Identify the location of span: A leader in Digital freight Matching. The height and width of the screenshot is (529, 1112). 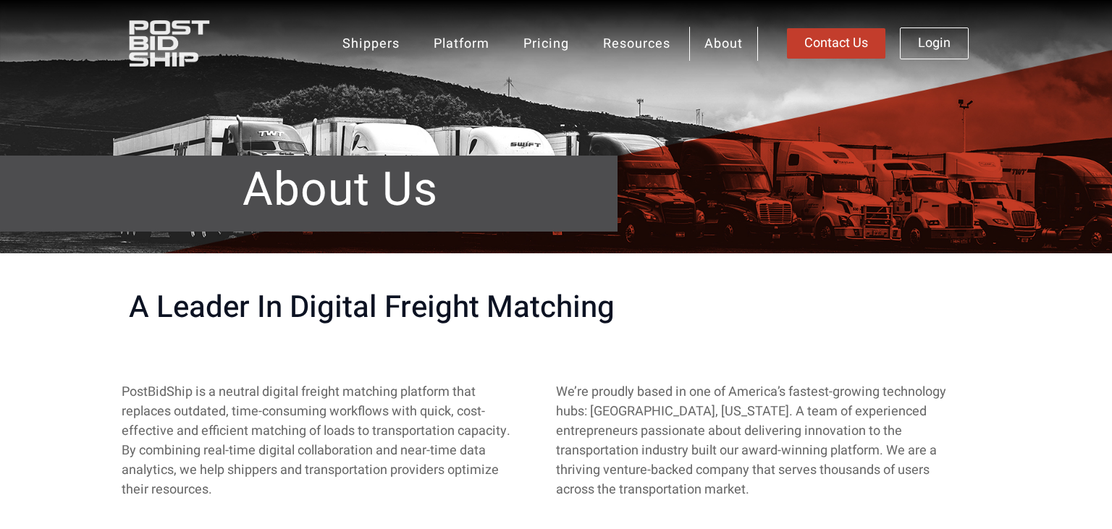
(371, 308).